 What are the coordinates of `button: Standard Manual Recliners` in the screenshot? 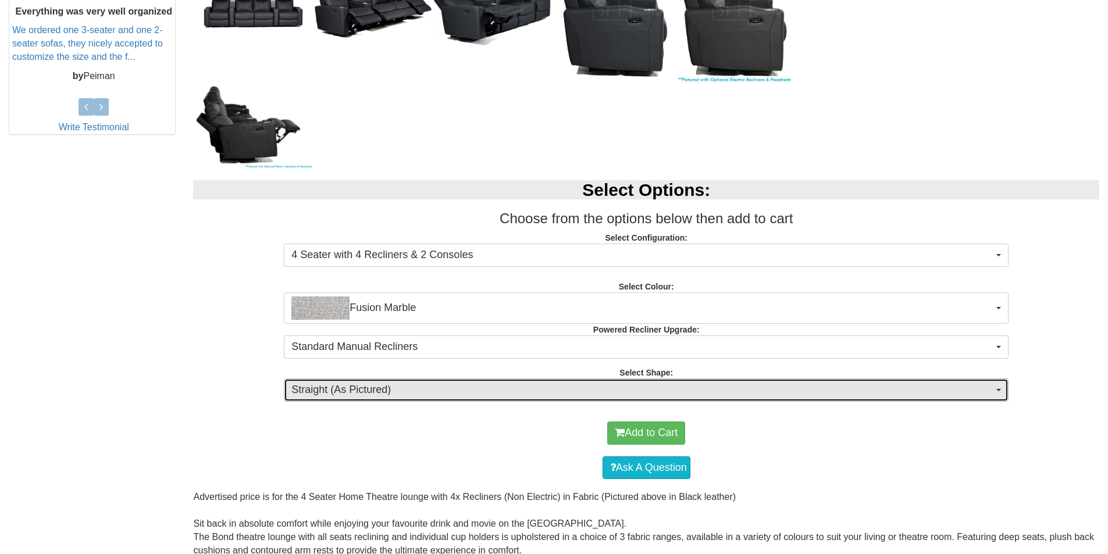 It's located at (646, 347).